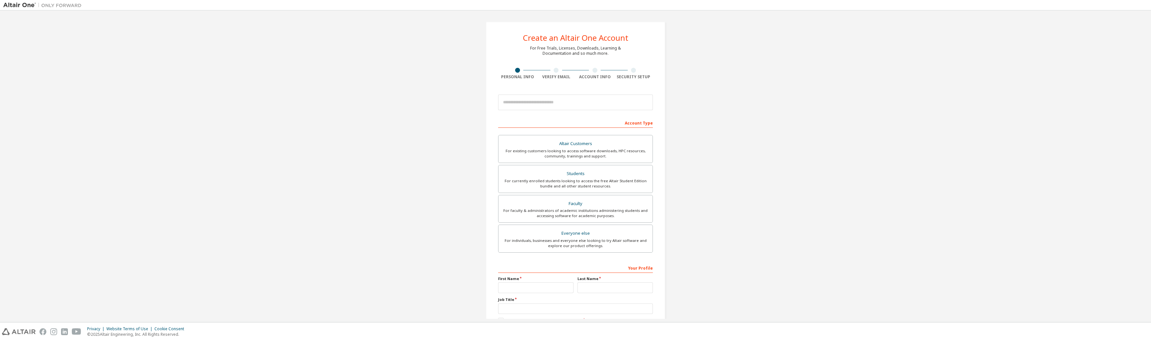 This screenshot has width=1151, height=341. I want to click on div: Privacy, so click(97, 329).